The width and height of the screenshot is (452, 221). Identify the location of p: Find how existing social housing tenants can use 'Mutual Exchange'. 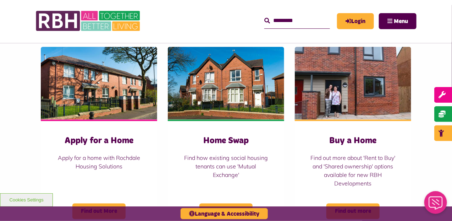
(226, 166).